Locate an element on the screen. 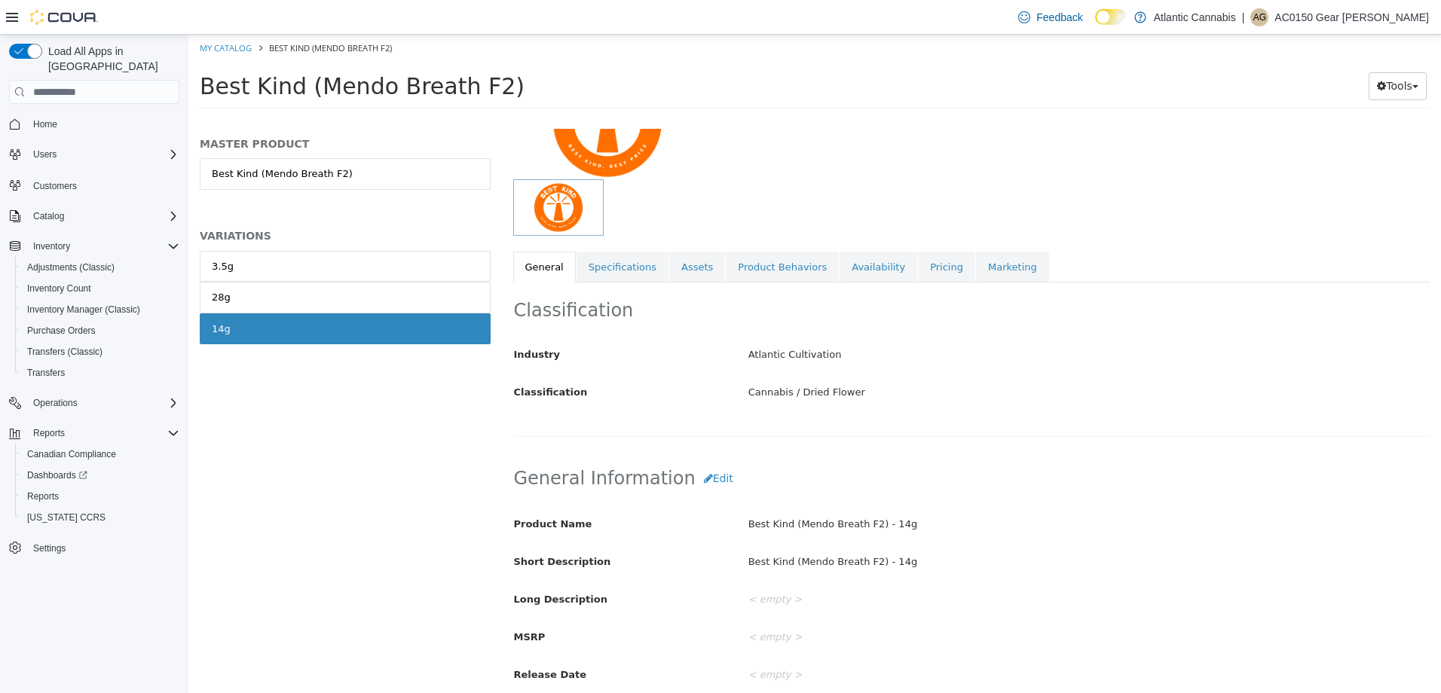 The height and width of the screenshot is (693, 1441). button: Edit is located at coordinates (530, 444).